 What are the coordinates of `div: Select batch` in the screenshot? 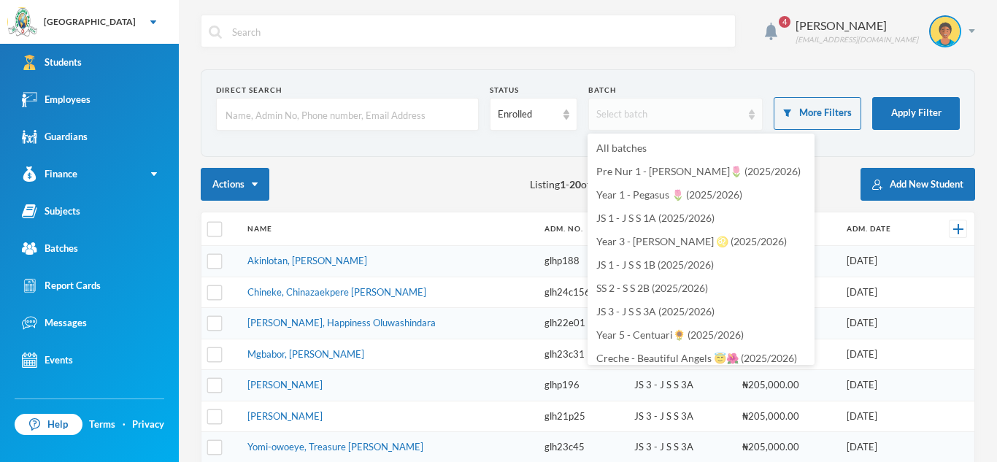 It's located at (669, 115).